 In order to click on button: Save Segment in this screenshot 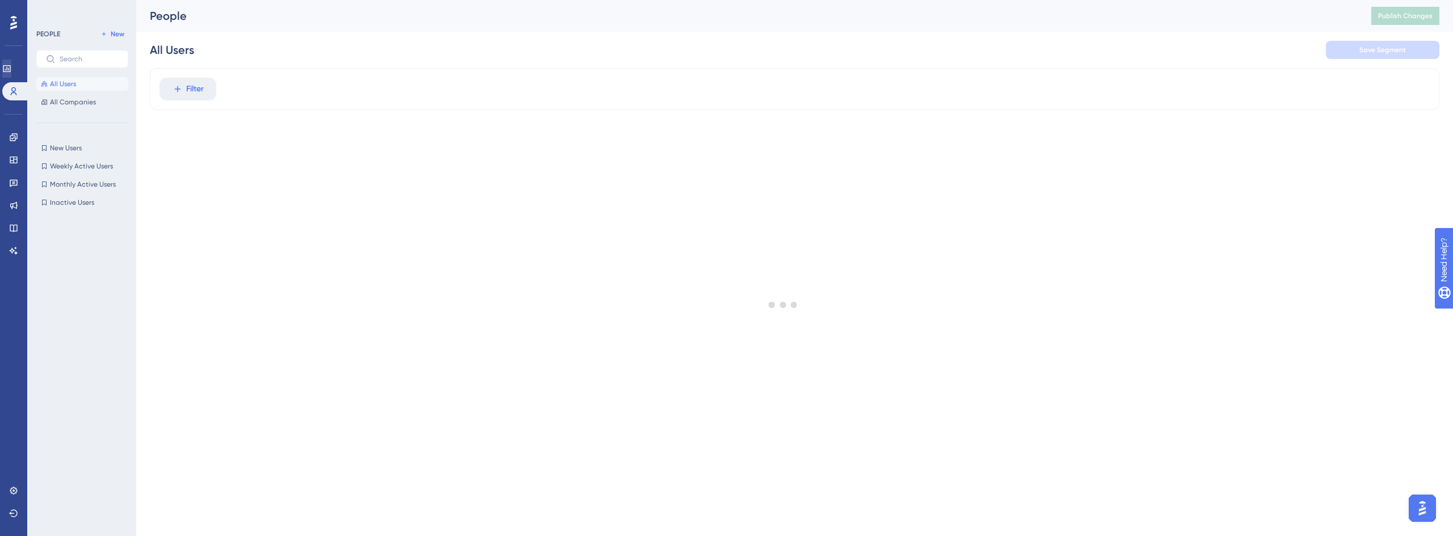, I will do `click(1382, 50)`.